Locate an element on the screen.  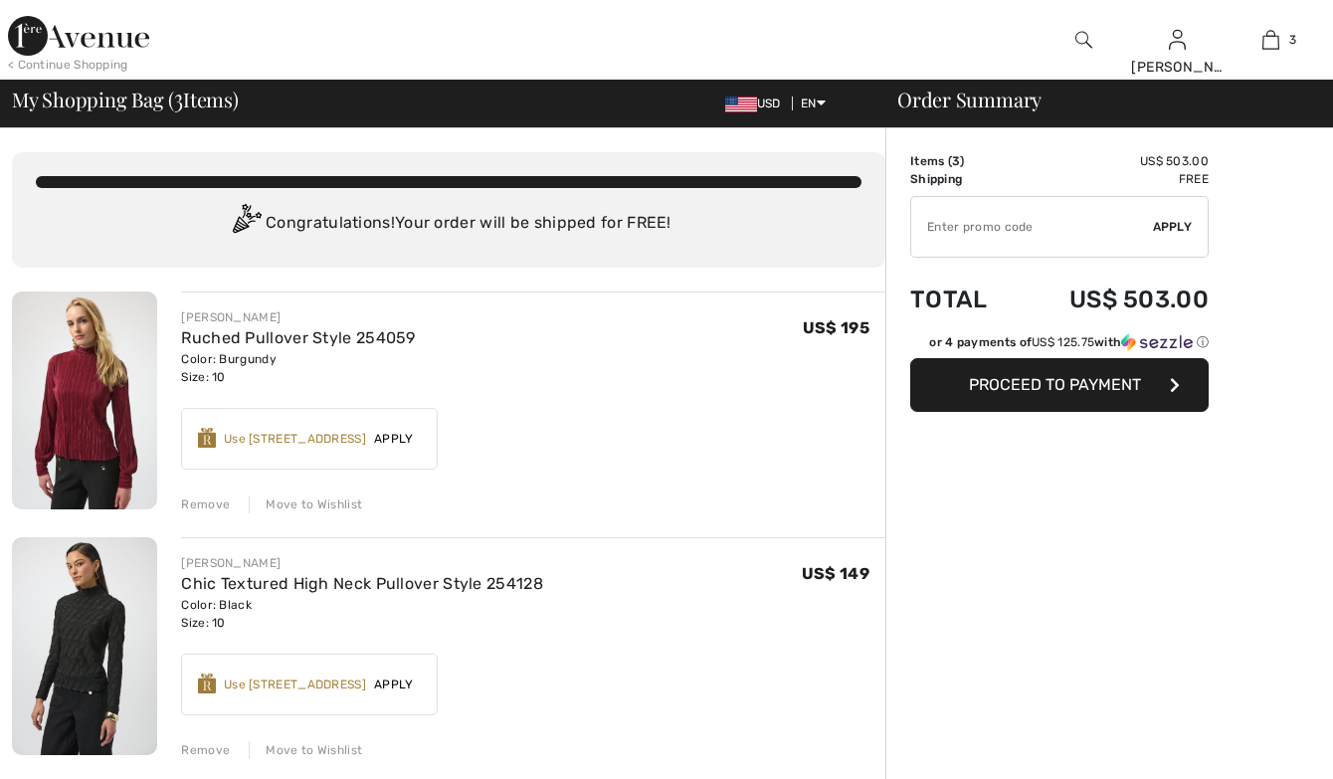
div: or 4 payments of with is located at coordinates (1068, 342).